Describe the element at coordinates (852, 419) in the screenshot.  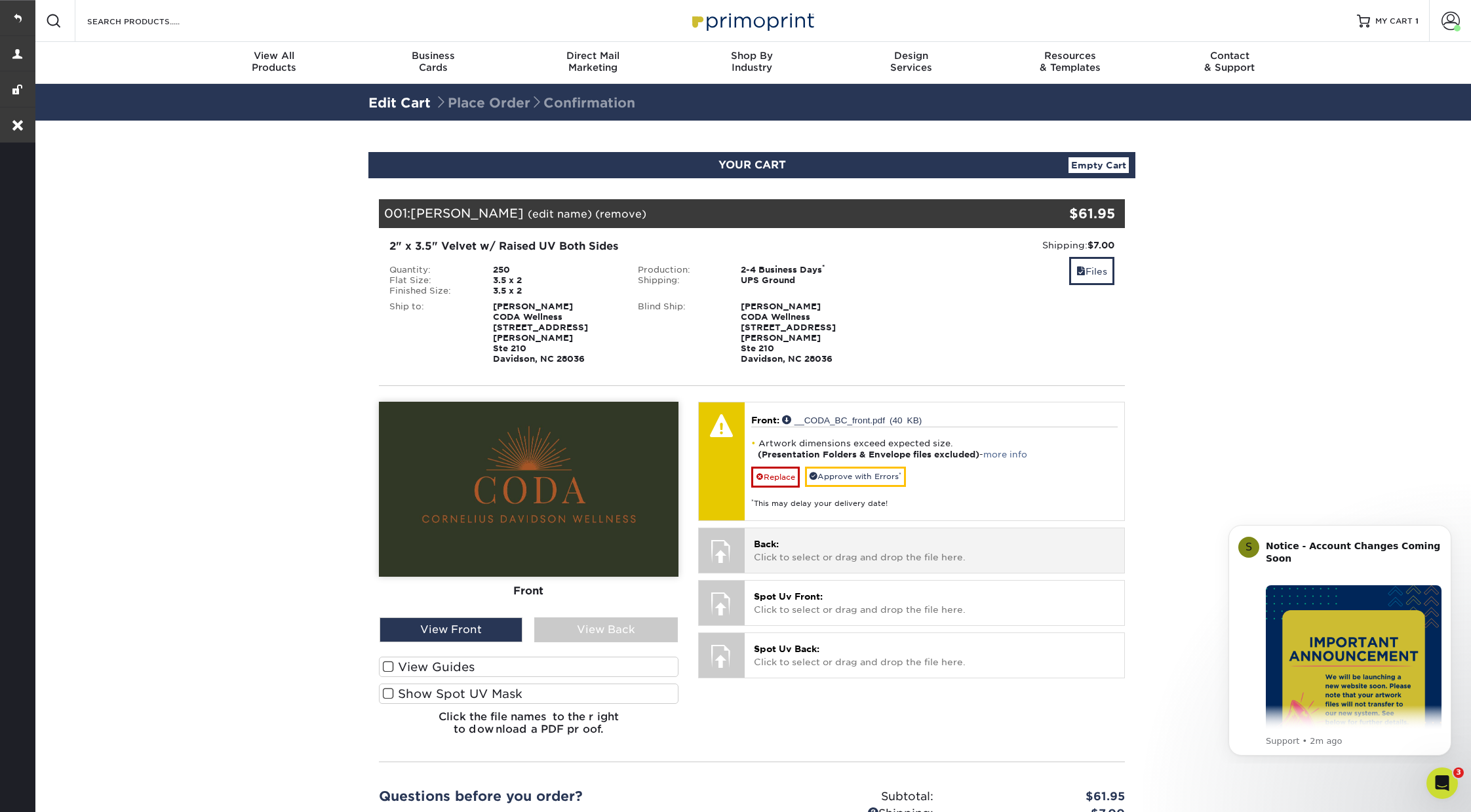
I see `a: __CODA_BC_front.pdf (40 KB)` at that location.